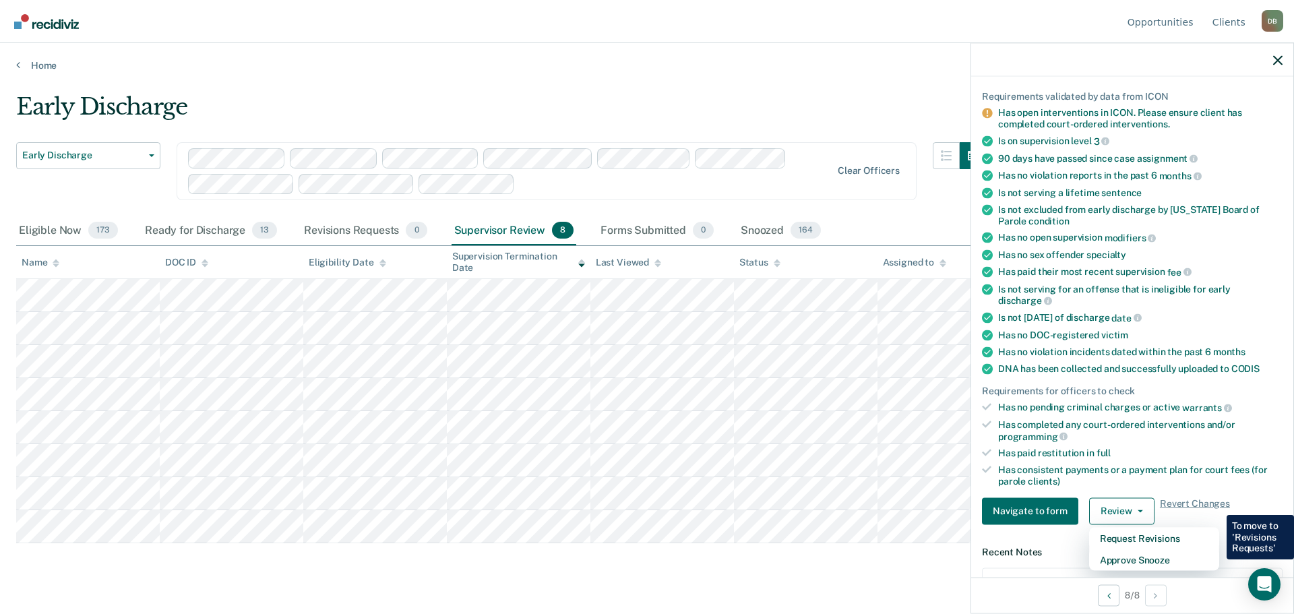 Image resolution: width=1294 pixels, height=614 pixels. What do you see at coordinates (1141, 272) in the screenshot?
I see `div: Has paid their most recent supervision` at bounding box center [1141, 272].